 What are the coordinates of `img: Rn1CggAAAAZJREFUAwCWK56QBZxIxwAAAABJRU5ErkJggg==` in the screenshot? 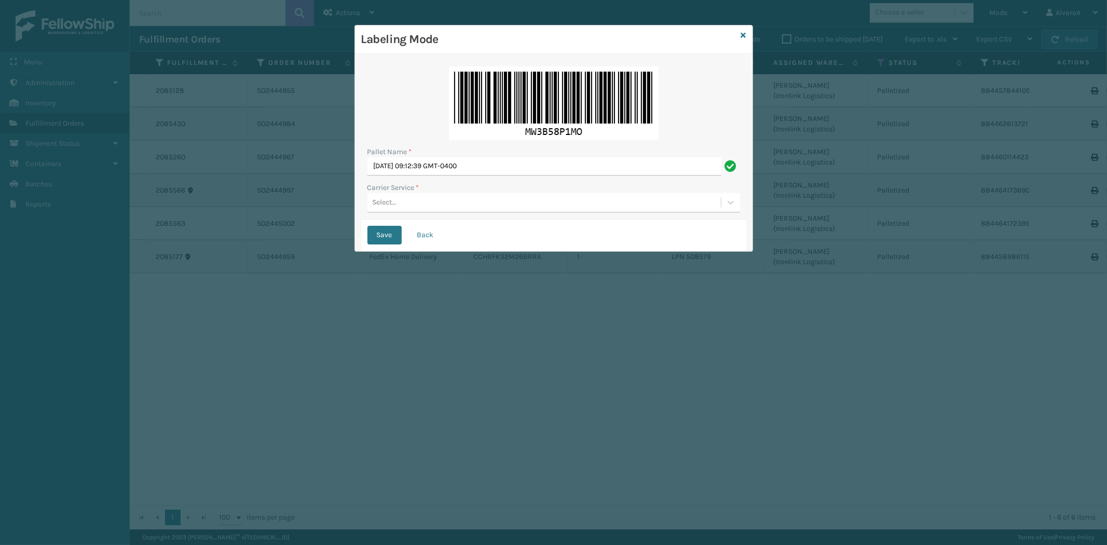 It's located at (554, 103).